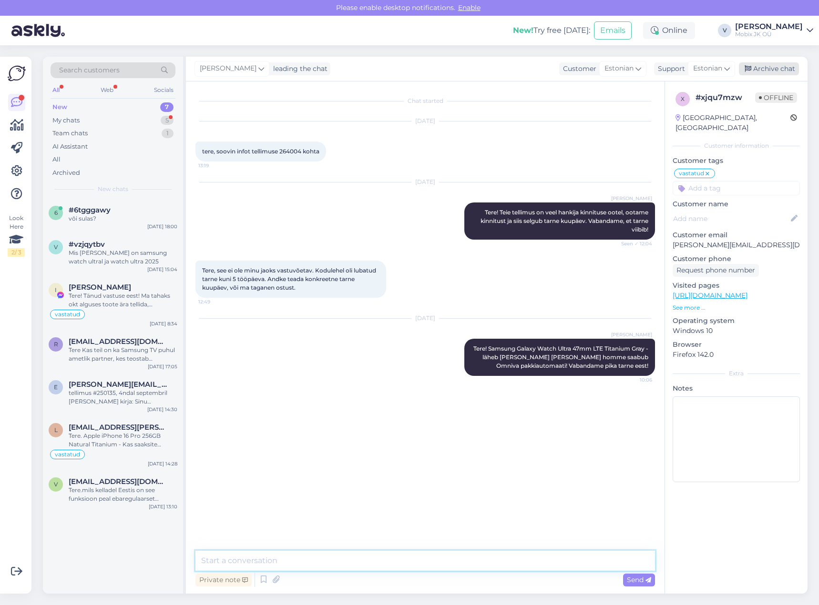 This screenshot has height=605, width=819. Describe the element at coordinates (87, 244) in the screenshot. I see `span: #vzjqytbv` at that location.